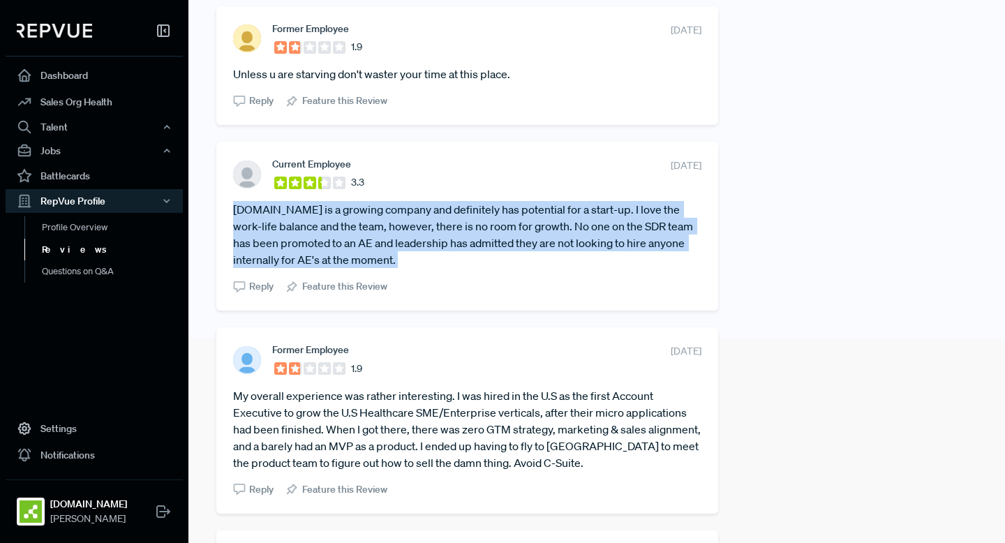  Describe the element at coordinates (467, 74) in the screenshot. I see `article: Unless u are starving don't waster your time at this place.` at that location.